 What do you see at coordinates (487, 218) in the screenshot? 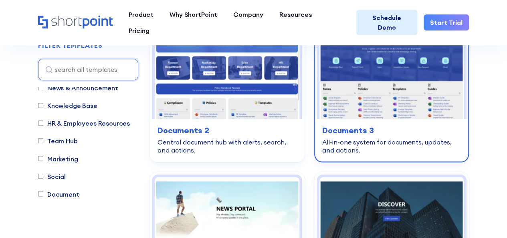
I see `div: Widget de chat` at bounding box center [487, 218].